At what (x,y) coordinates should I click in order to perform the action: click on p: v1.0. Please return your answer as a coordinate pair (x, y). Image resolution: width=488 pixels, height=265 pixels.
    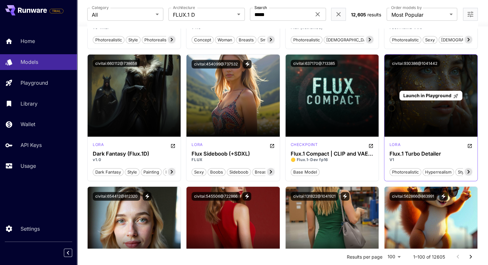
    Looking at the image, I should click on (134, 159).